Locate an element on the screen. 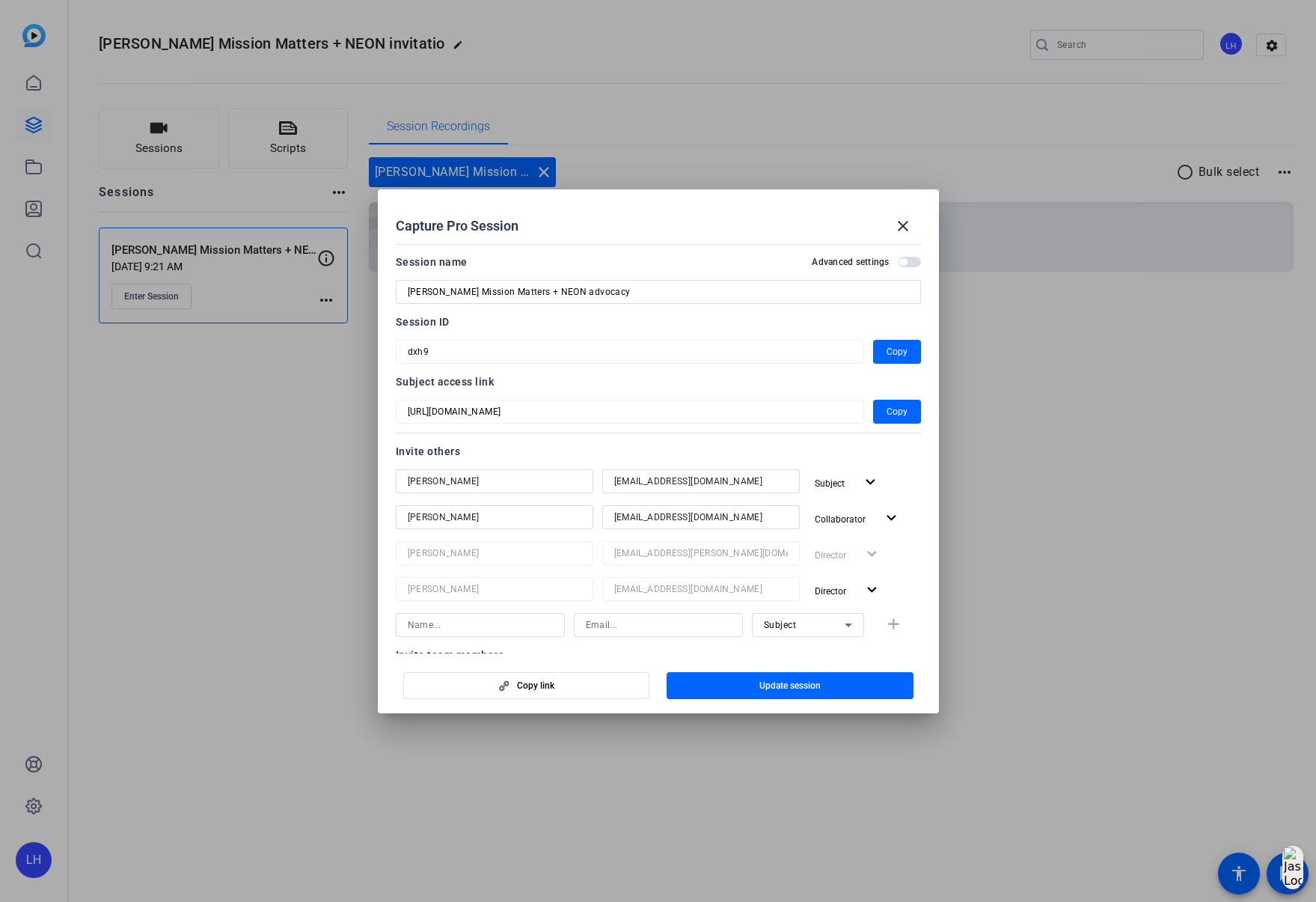 Image resolution: width=1316 pixels, height=902 pixels. button: Director is located at coordinates (848, 591).